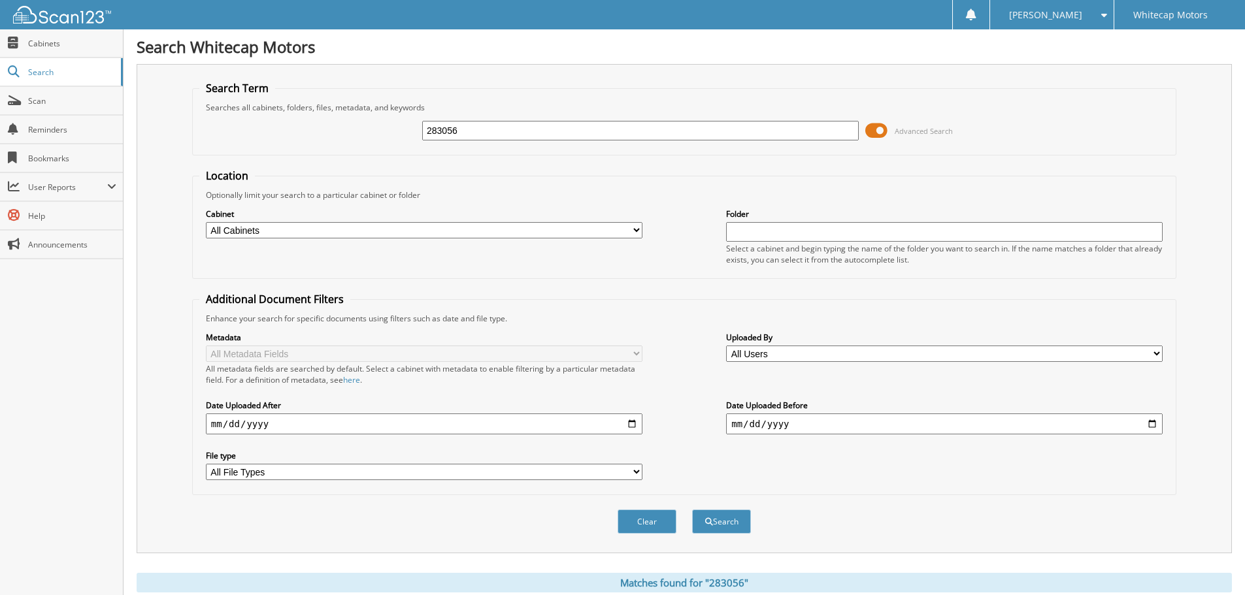 Image resolution: width=1245 pixels, height=595 pixels. Describe the element at coordinates (72, 101) in the screenshot. I see `span: Scan` at that location.